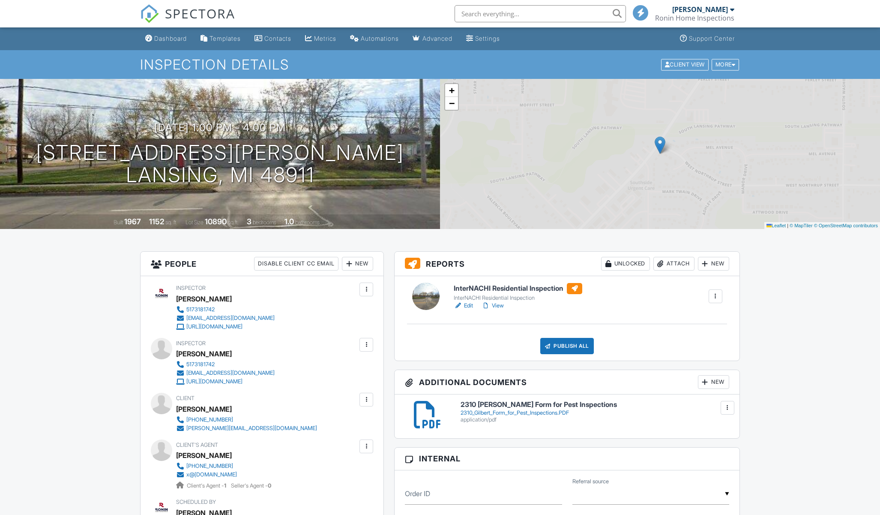  I want to click on a: © OpenStreetMap contributors, so click(846, 225).